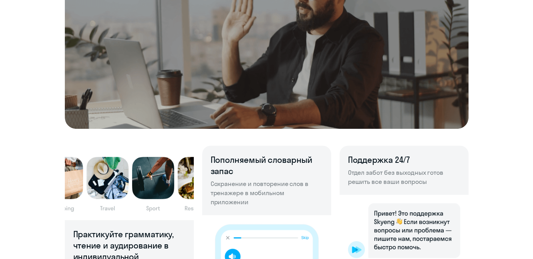  Describe the element at coordinates (261, 165) in the screenshot. I see `font: Пополняемый словарный запас` at that location.